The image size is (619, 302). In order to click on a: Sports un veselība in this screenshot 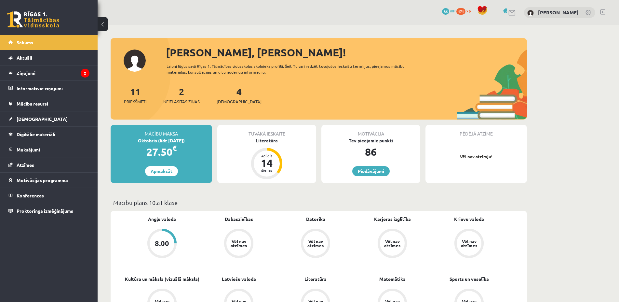, I will do `click(469, 278)`.